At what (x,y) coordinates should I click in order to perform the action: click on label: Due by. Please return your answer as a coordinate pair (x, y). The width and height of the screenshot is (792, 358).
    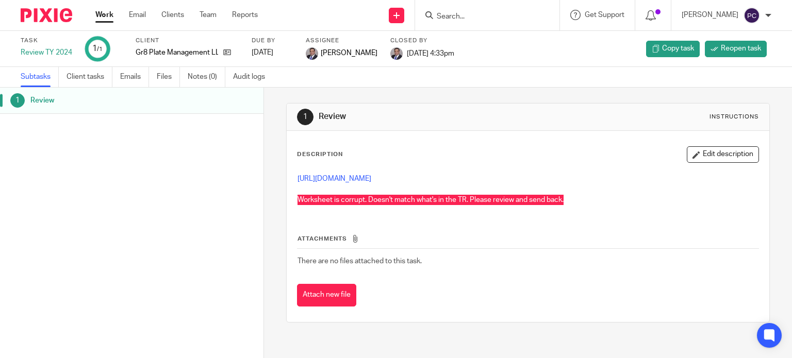
    Looking at the image, I should click on (272, 41).